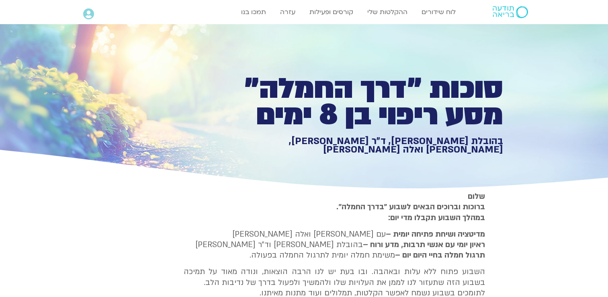 The height and width of the screenshot is (297, 608). Describe the element at coordinates (364, 102) in the screenshot. I see `h1: סוכות ״דרך החמלה״ מסע ריפוי בן 8 ימים` at that location.